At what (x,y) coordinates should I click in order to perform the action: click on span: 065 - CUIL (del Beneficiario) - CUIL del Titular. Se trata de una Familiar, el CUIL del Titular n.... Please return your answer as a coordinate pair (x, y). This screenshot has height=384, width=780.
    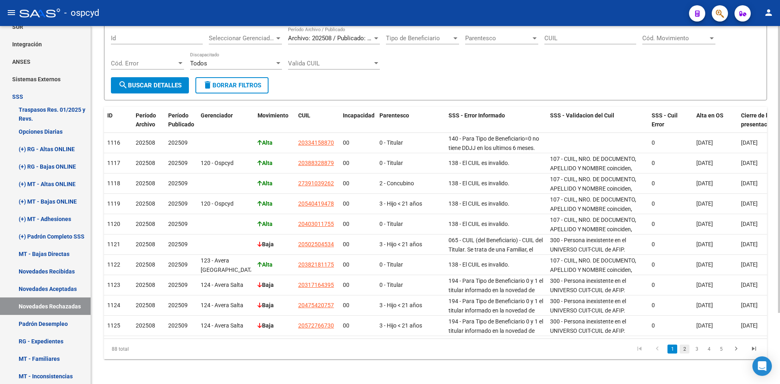
    Looking at the image, I should click on (495, 254).